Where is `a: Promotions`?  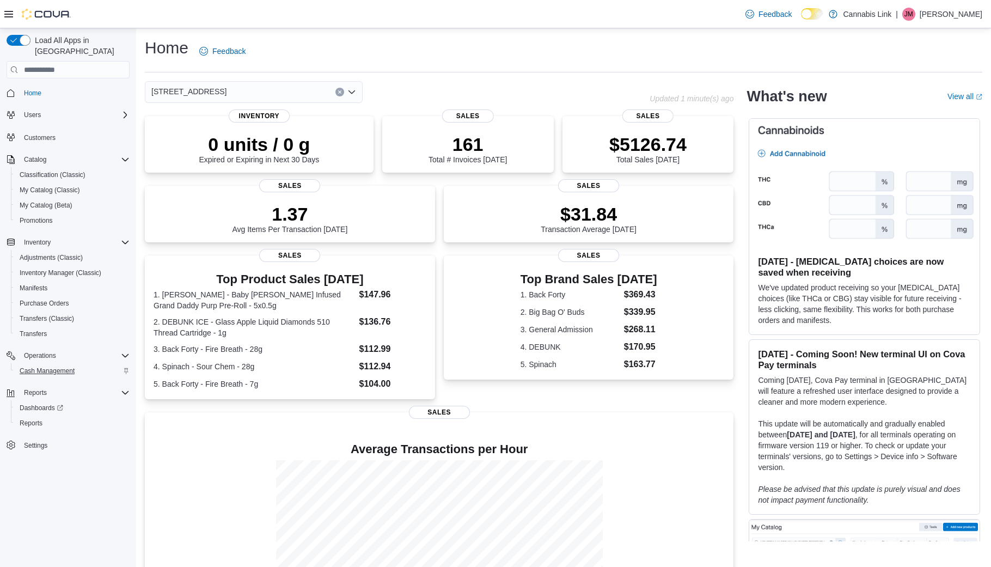
a: Promotions is located at coordinates (36, 220).